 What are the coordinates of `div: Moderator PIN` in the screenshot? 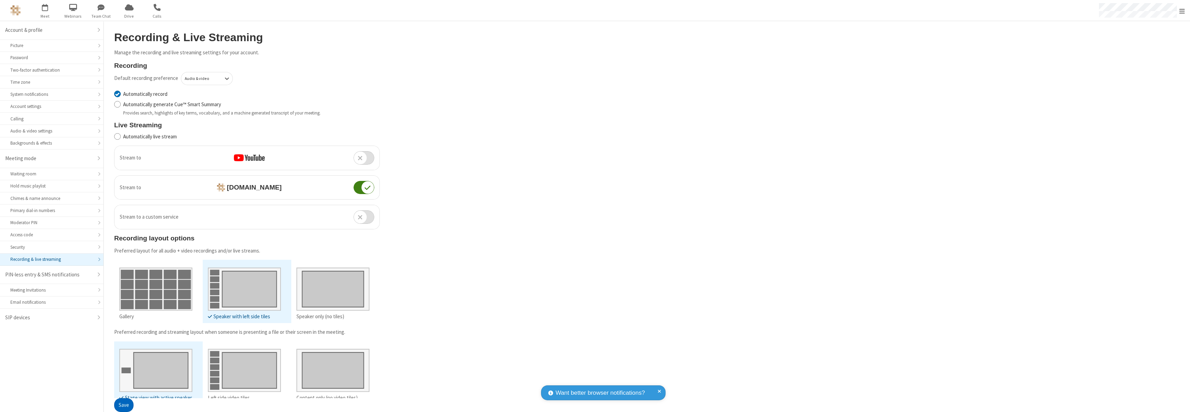 It's located at (52, 222).